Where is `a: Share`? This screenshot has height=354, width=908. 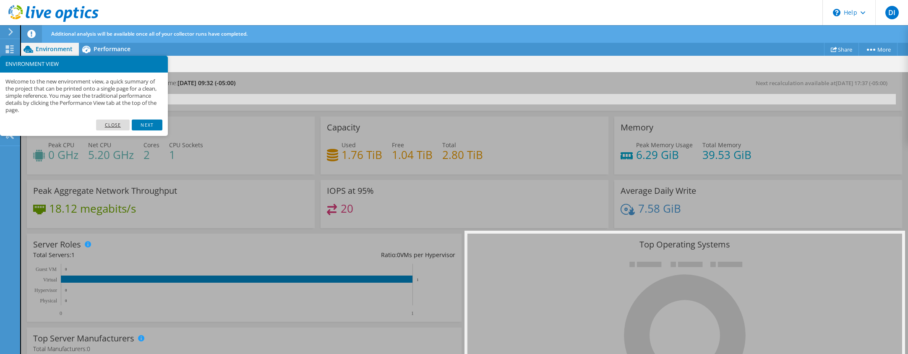 a: Share is located at coordinates (841, 49).